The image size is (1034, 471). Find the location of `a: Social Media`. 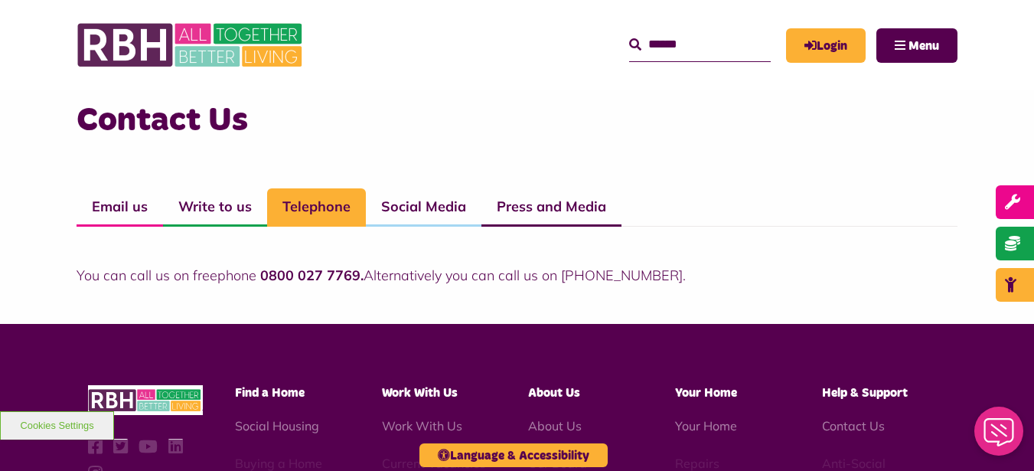

a: Social Media is located at coordinates (423, 207).